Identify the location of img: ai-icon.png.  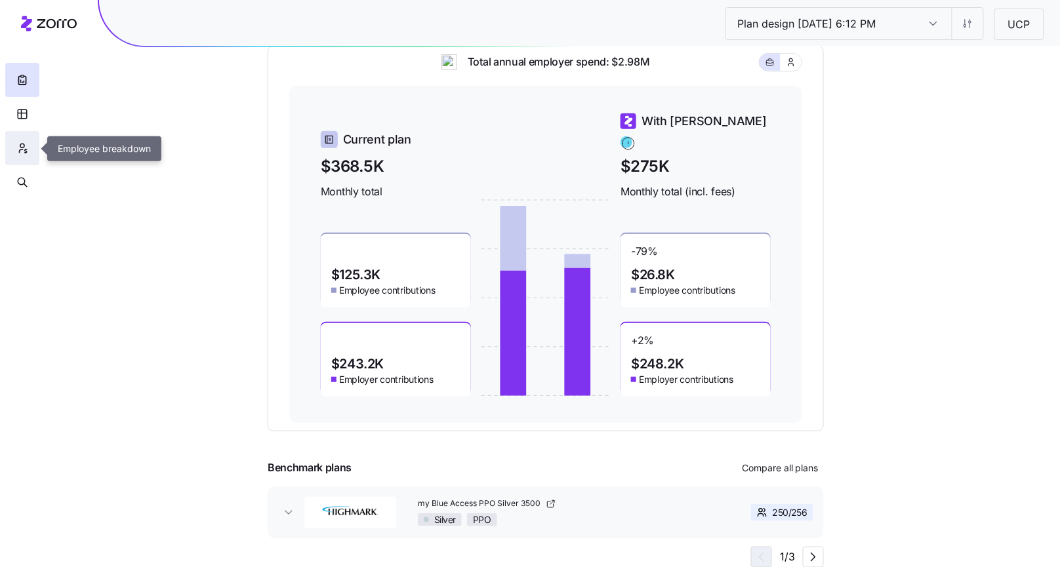
(449, 62).